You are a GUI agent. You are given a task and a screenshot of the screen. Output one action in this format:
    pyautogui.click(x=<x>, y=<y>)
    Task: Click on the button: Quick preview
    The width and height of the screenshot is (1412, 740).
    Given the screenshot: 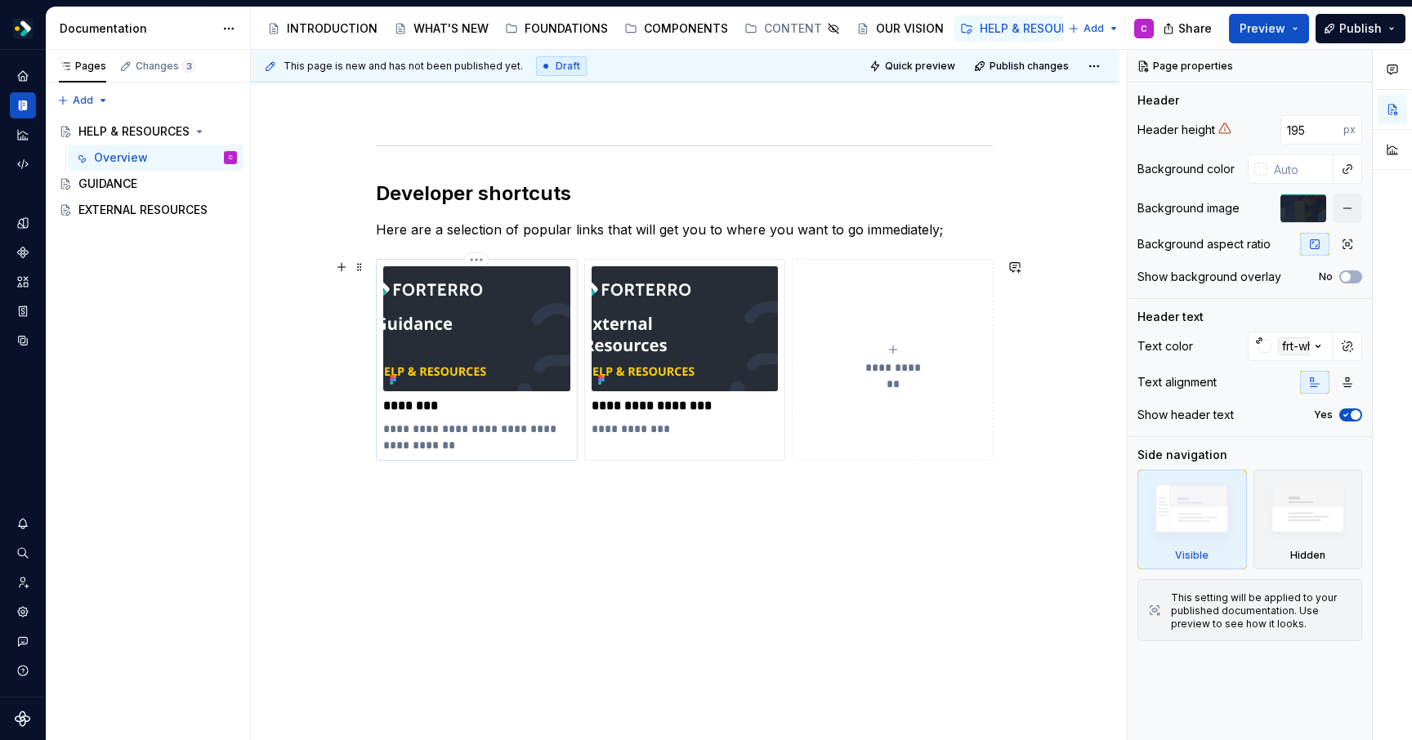 What is the action you would take?
    pyautogui.click(x=913, y=66)
    